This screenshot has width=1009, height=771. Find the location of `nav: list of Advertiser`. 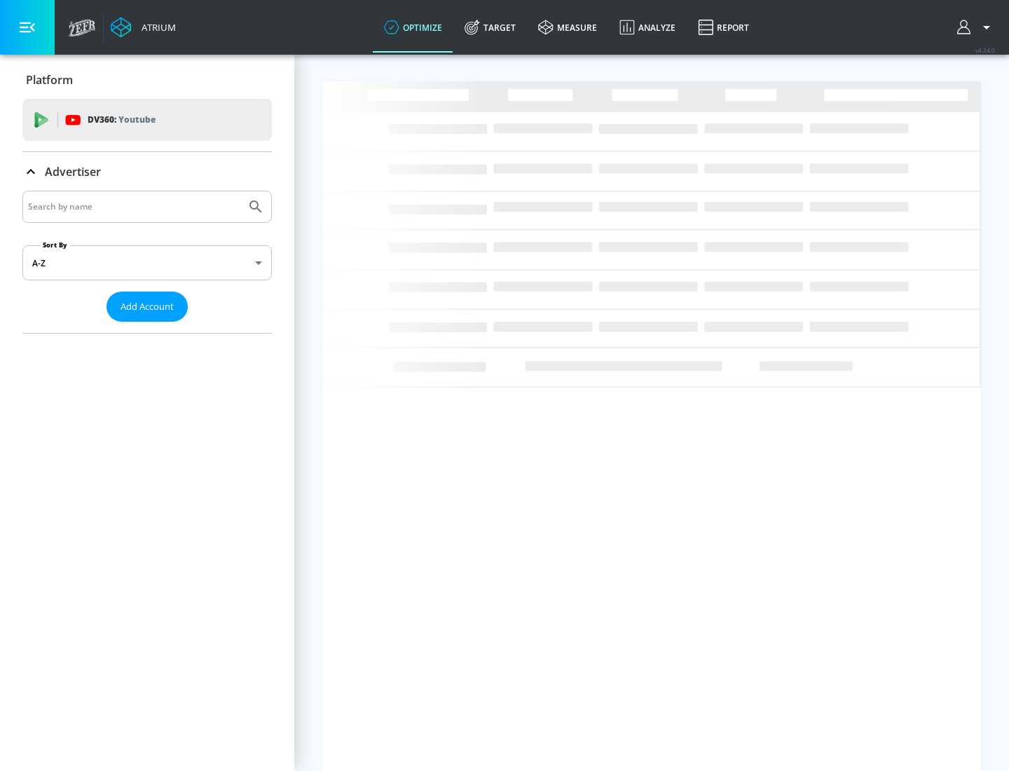

nav: list of Advertiser is located at coordinates (147, 327).